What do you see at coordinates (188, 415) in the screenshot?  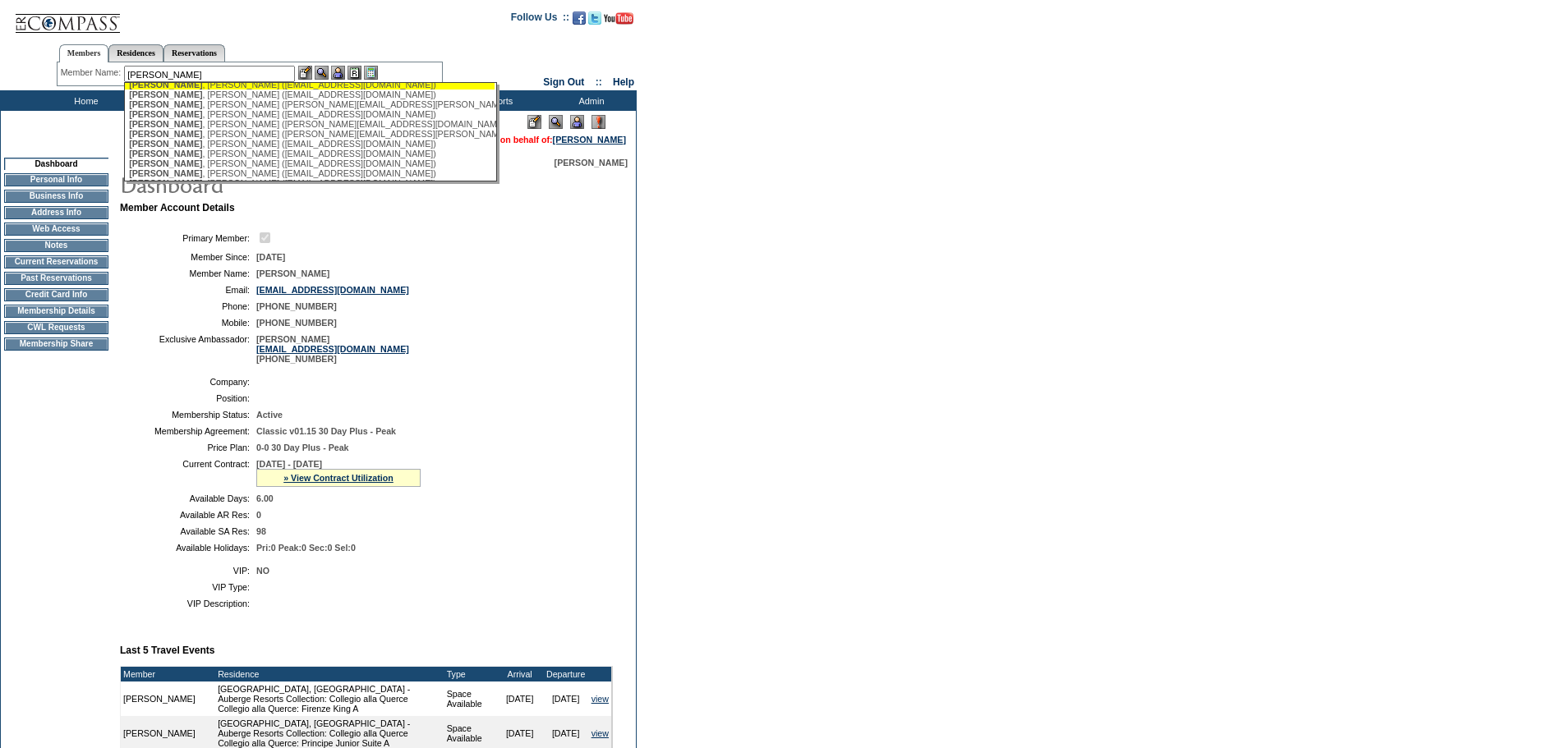 I see `td: Membership Status:` at bounding box center [188, 415].